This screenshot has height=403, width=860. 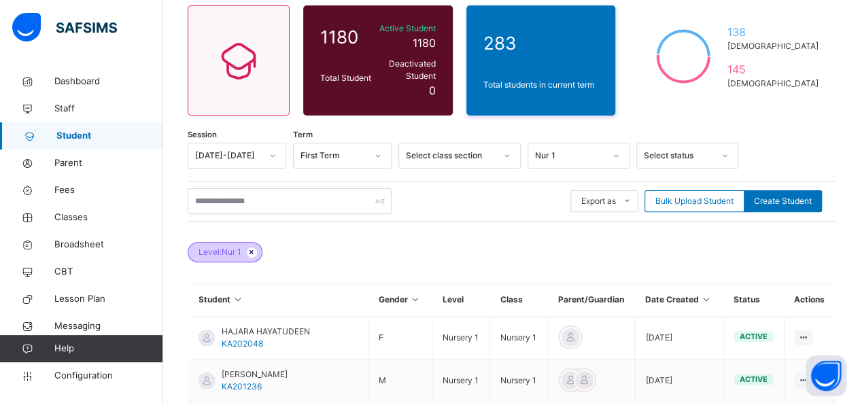 What do you see at coordinates (266, 332) in the screenshot?
I see `span: HAJARA HAYATUDEEN` at bounding box center [266, 332].